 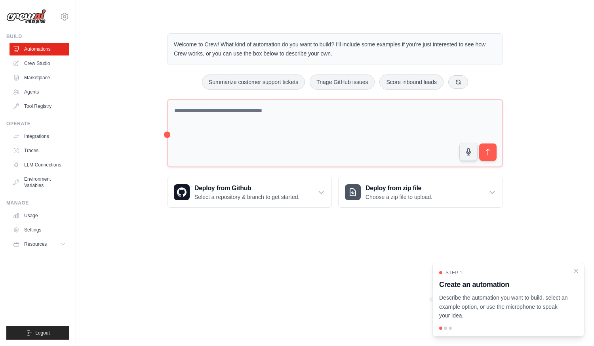 What do you see at coordinates (247, 188) in the screenshot?
I see `h3: Deploy from Github` at bounding box center [247, 188].